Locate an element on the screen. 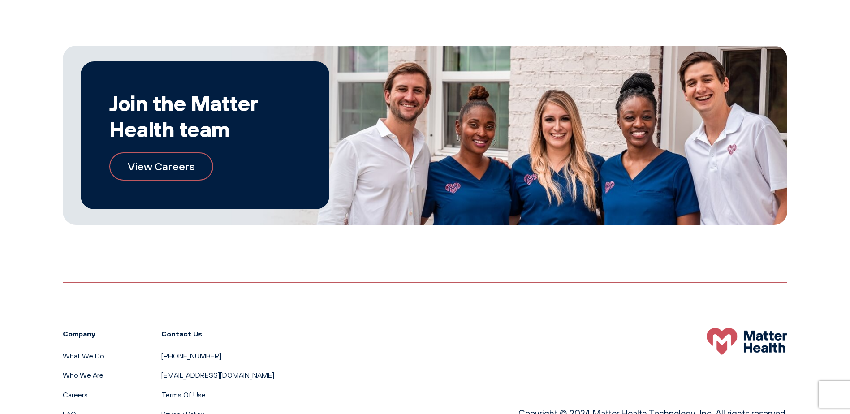 This screenshot has height=414, width=850. h3: Contact Us is located at coordinates (218, 334).